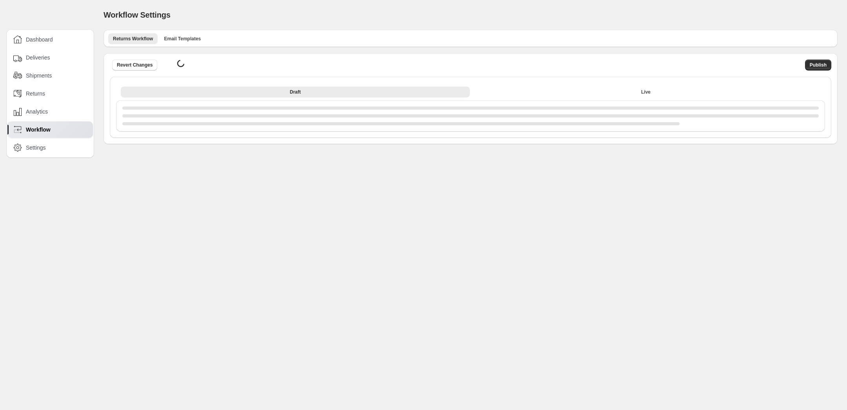  What do you see at coordinates (39, 40) in the screenshot?
I see `span: Dashboard` at bounding box center [39, 40].